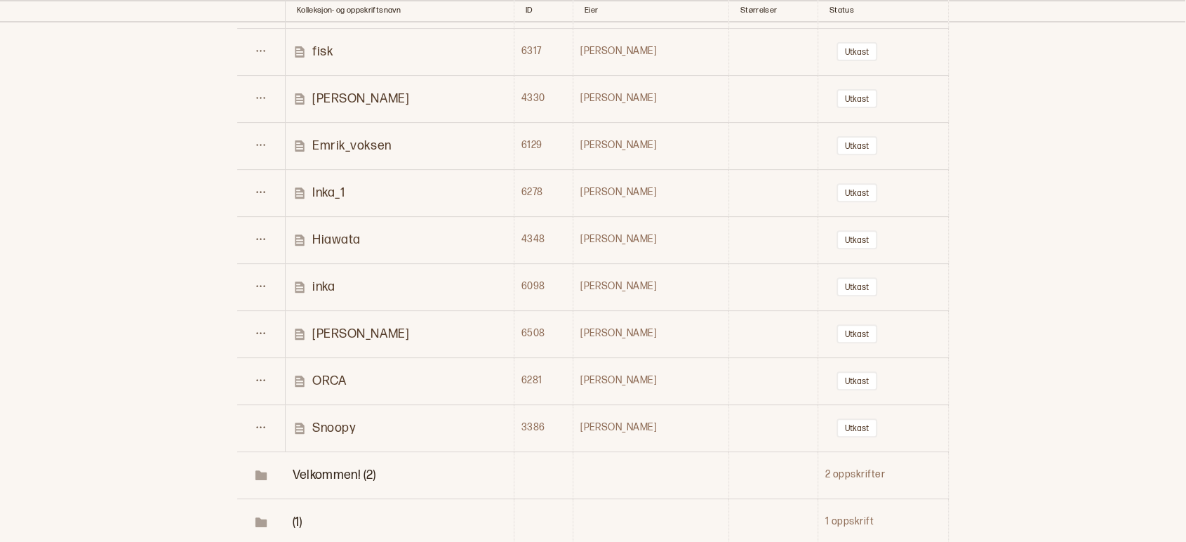 This screenshot has width=1186, height=542. What do you see at coordinates (543, 333) in the screenshot?
I see `td: 6508` at bounding box center [543, 333].